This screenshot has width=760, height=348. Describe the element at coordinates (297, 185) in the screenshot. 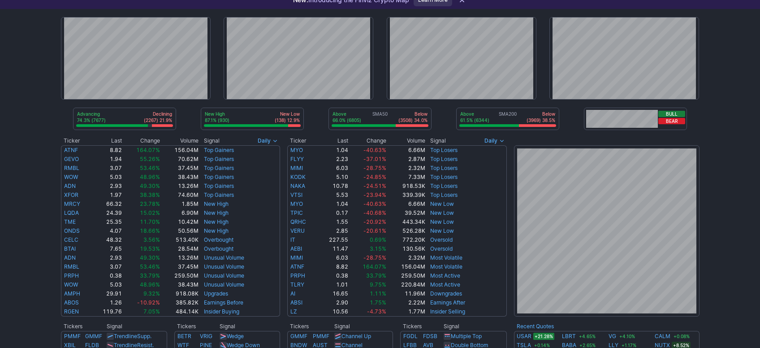

I see `a: NAKA` at that location.